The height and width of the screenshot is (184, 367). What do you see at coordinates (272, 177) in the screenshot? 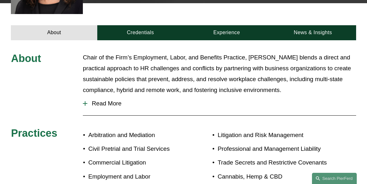
I see `p: Cannabis, Hemp & CBD` at bounding box center [272, 177].